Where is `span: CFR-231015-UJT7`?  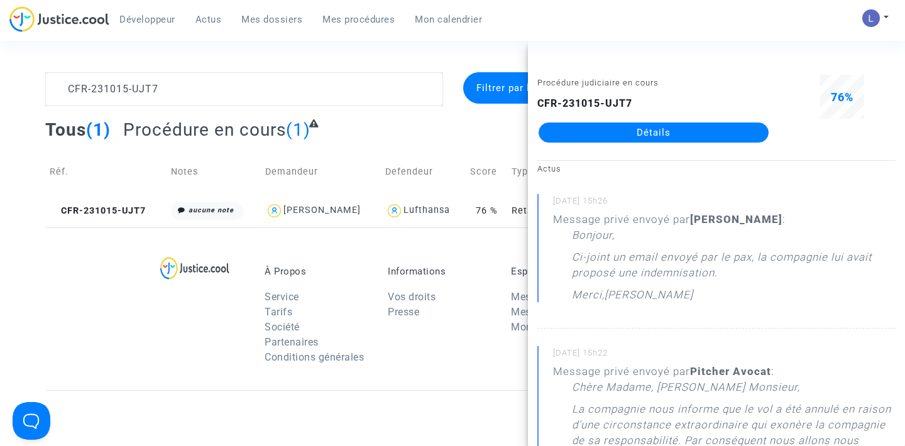 span: CFR-231015-UJT7 is located at coordinates (97, 211).